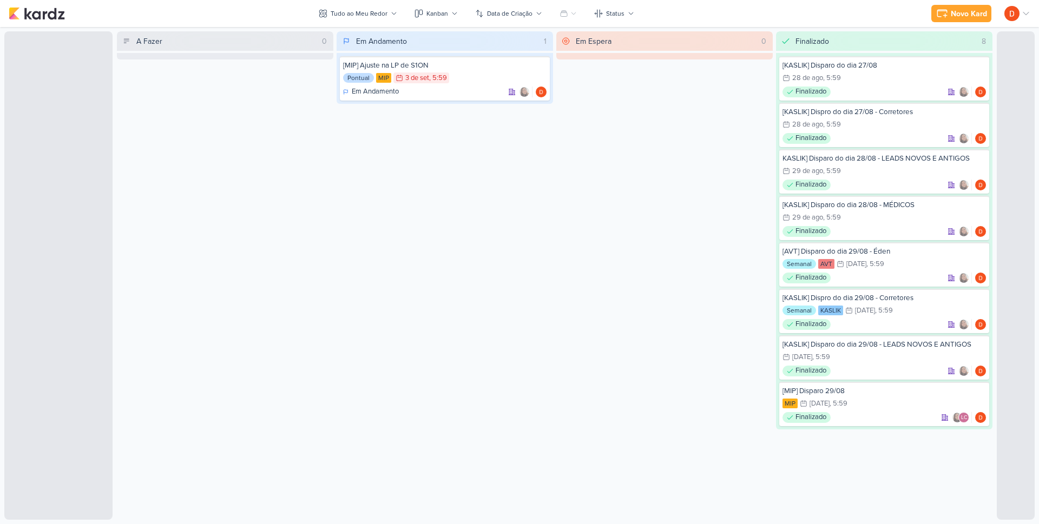 The image size is (1039, 524). Describe the element at coordinates (963, 418) in the screenshot. I see `div: Laís Costa` at that location.